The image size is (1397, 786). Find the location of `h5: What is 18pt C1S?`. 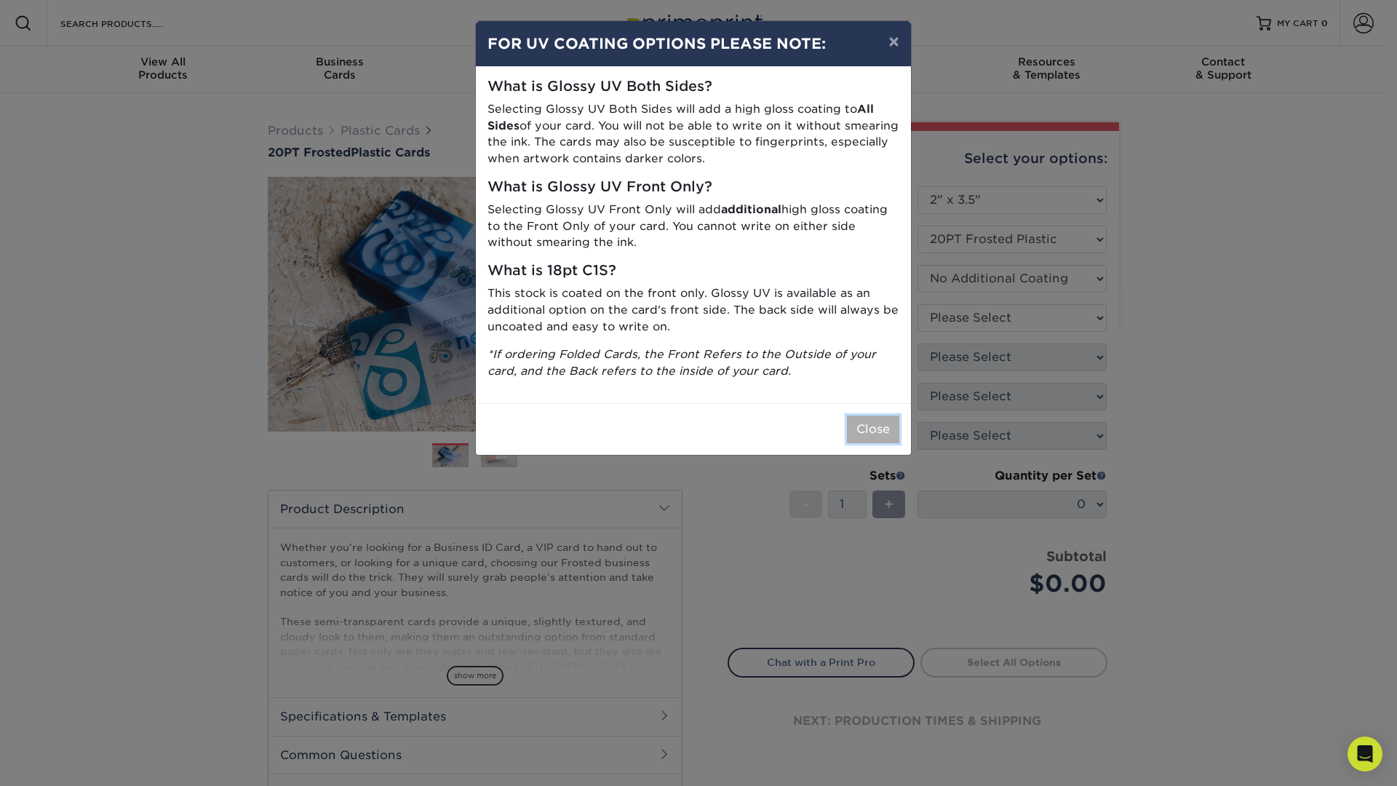

h5: What is 18pt C1S? is located at coordinates (693, 271).